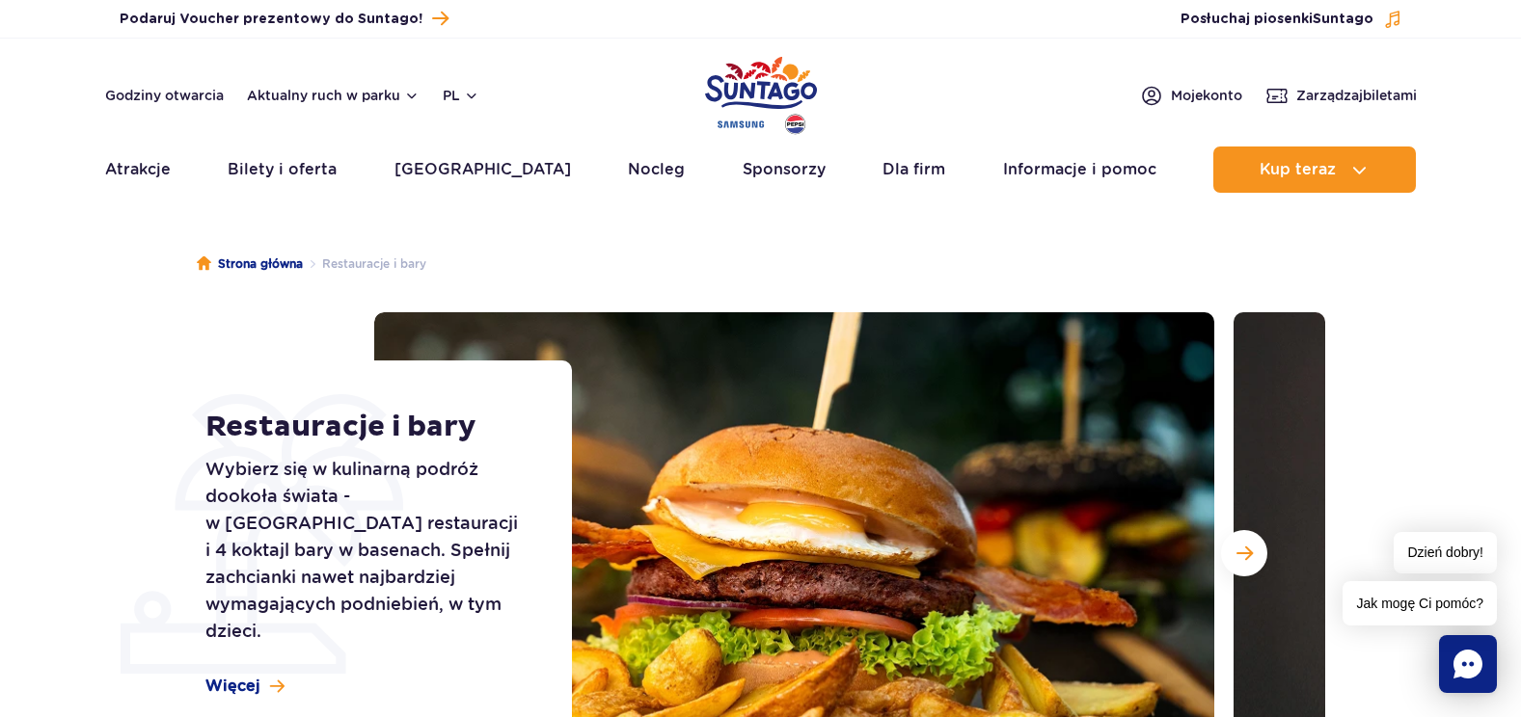  Describe the element at coordinates (761, 93) in the screenshot. I see `a: Park of Poland` at that location.